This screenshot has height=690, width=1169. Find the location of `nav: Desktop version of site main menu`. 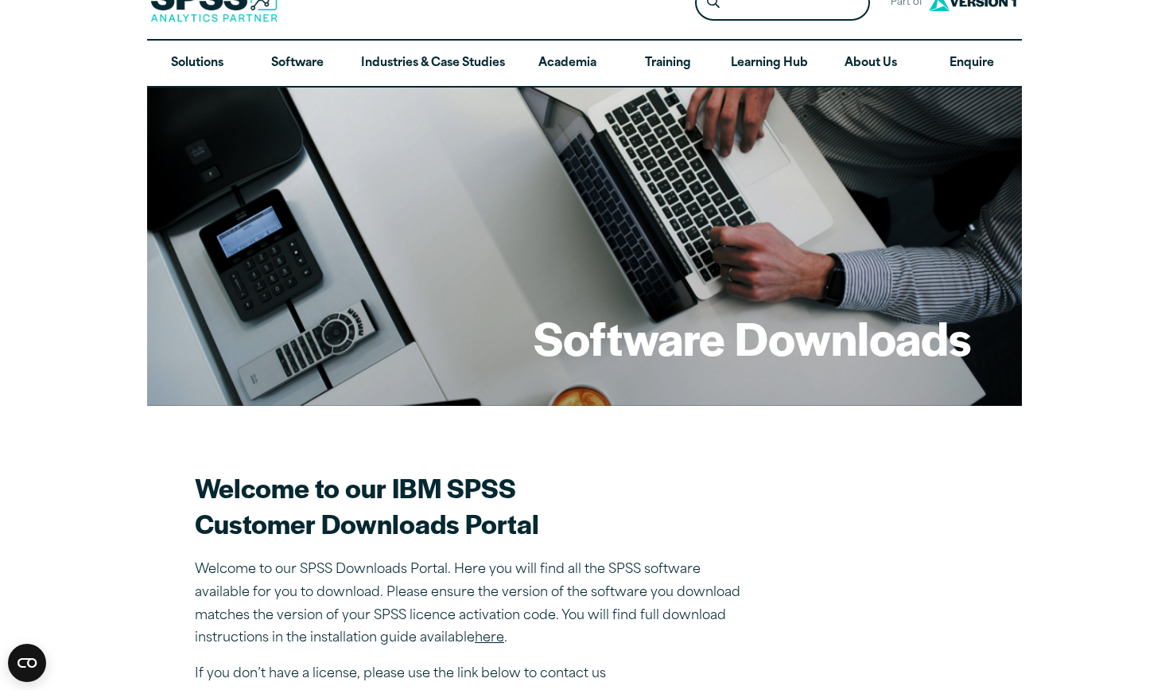

nav: Desktop version of site main menu is located at coordinates (585, 64).